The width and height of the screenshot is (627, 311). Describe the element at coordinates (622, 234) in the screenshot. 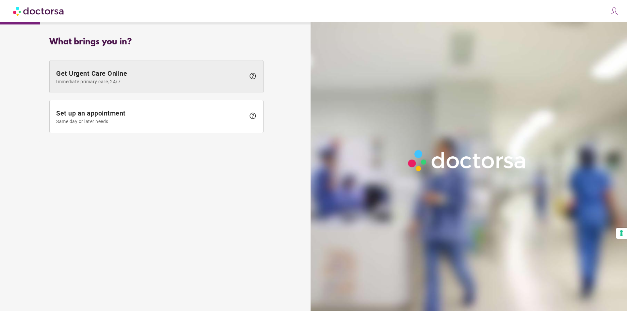

I see `button: Your consent preferences for tracking technologies` at that location.